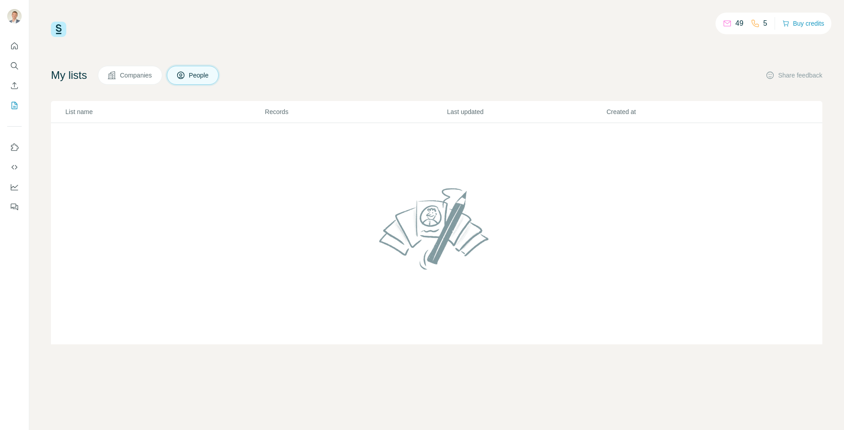 The image size is (844, 430). What do you see at coordinates (14, 167) in the screenshot?
I see `button: Use Surfe API` at bounding box center [14, 167].